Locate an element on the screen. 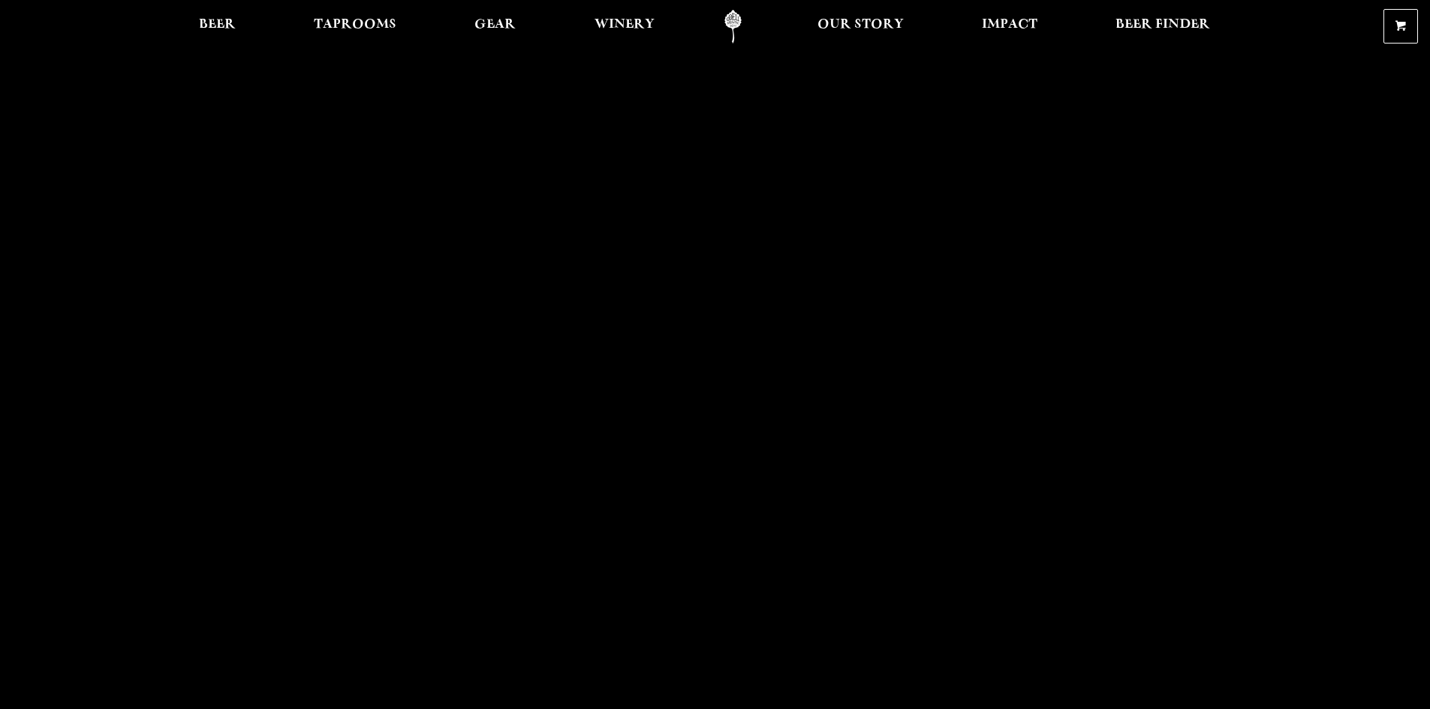 The width and height of the screenshot is (1430, 709). a: Gear is located at coordinates (495, 26).